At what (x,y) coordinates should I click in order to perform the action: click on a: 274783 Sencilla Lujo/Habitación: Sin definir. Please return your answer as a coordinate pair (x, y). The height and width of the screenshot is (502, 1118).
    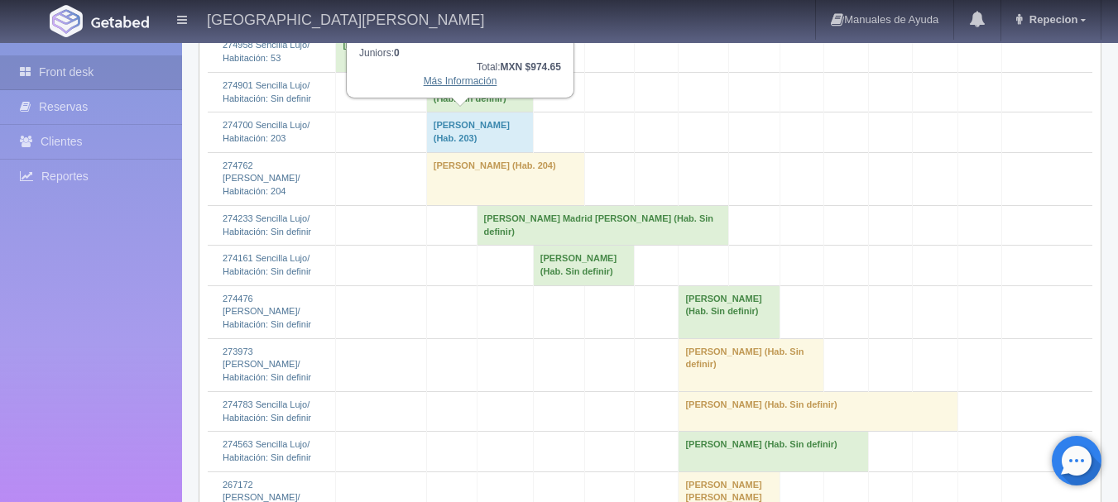
    Looking at the image, I should click on (266, 411).